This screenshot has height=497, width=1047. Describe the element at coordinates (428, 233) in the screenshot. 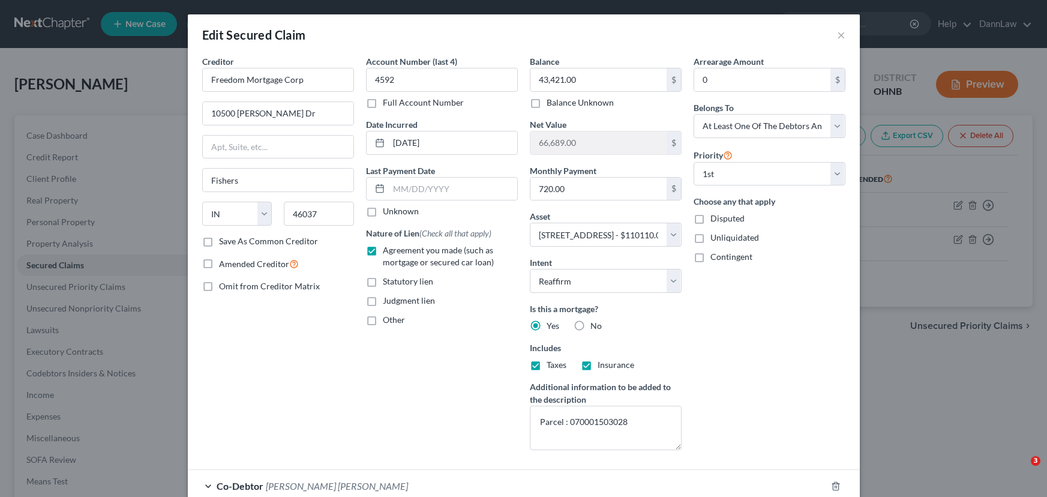

I see `label: Nature of Lien` at that location.